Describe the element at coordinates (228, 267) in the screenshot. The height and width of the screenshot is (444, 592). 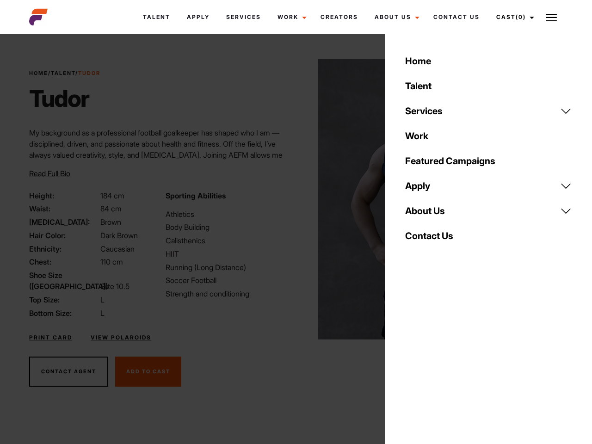
I see `li: Running (Long Distance)` at that location.